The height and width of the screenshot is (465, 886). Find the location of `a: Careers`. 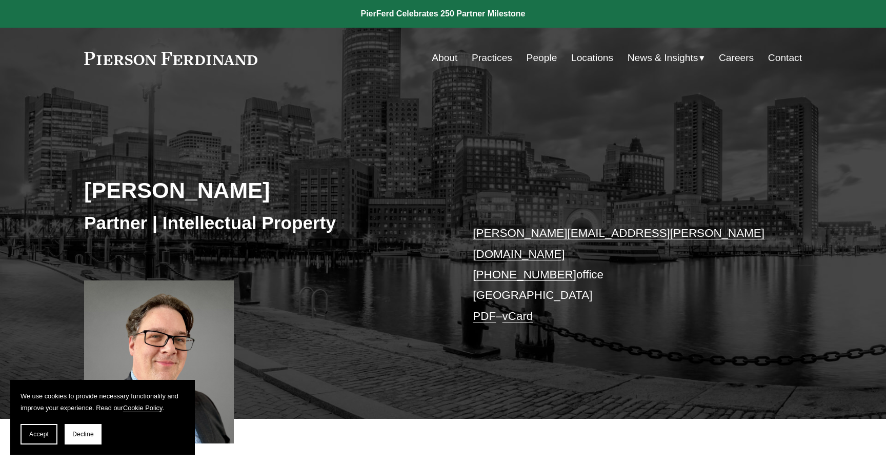

a: Careers is located at coordinates (736, 58).